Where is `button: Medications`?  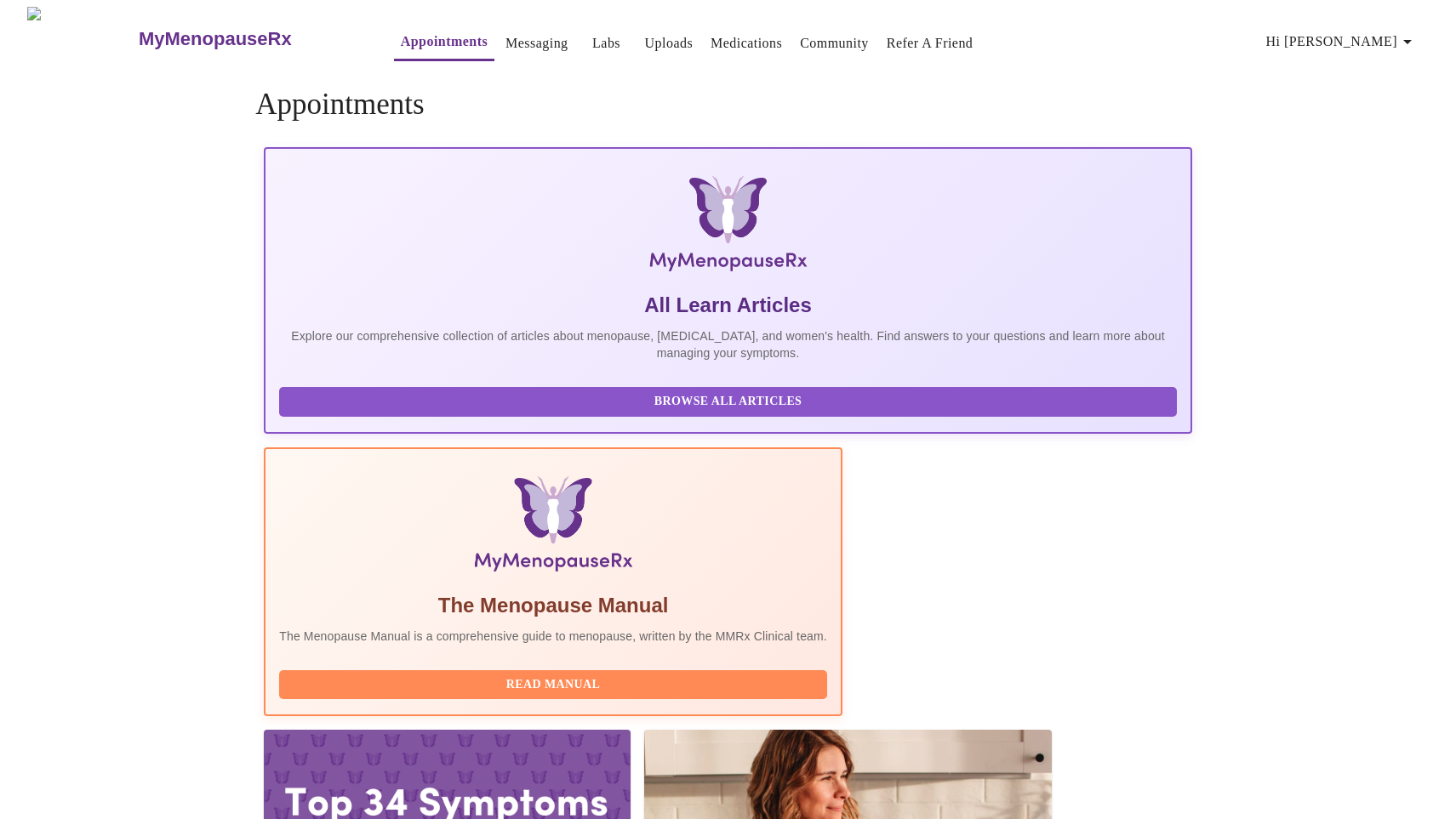
button: Medications is located at coordinates (746, 44).